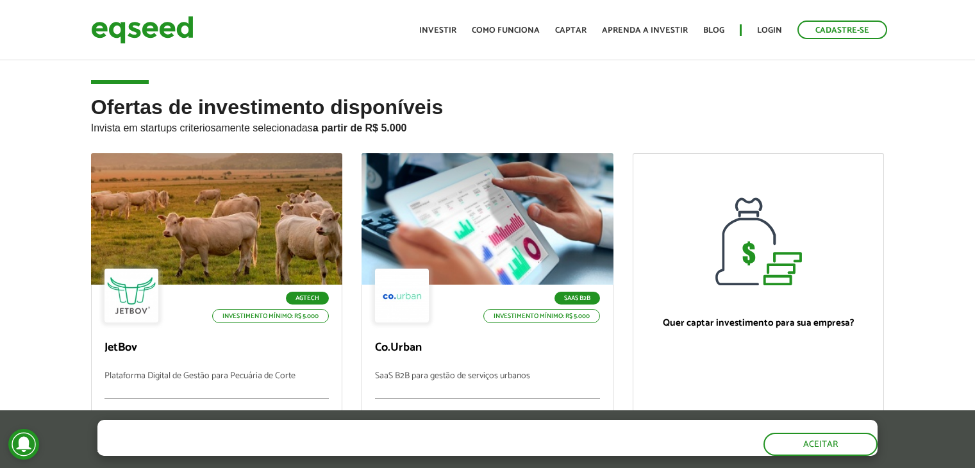  Describe the element at coordinates (142, 29) in the screenshot. I see `img: EqSeed` at that location.